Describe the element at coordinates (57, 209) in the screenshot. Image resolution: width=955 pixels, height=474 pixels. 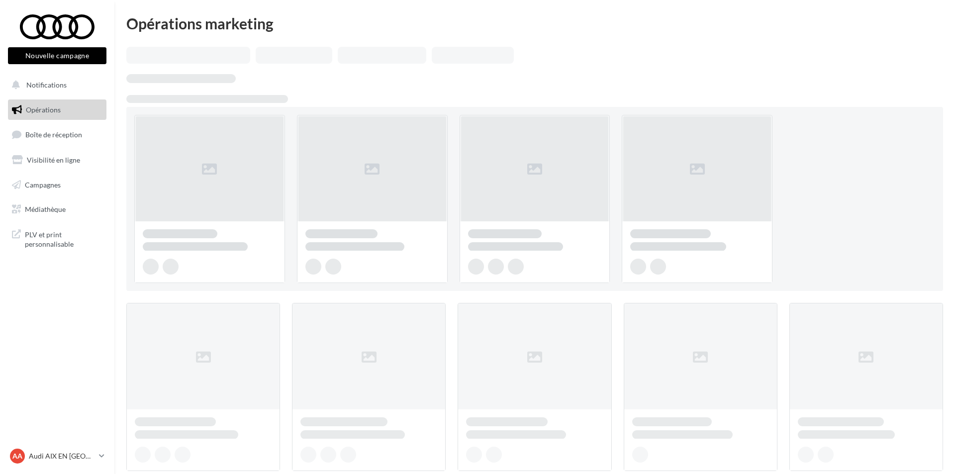
I see `a: Médiathèque` at that location.